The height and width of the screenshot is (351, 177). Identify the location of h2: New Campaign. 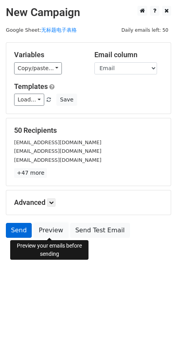
(88, 13).